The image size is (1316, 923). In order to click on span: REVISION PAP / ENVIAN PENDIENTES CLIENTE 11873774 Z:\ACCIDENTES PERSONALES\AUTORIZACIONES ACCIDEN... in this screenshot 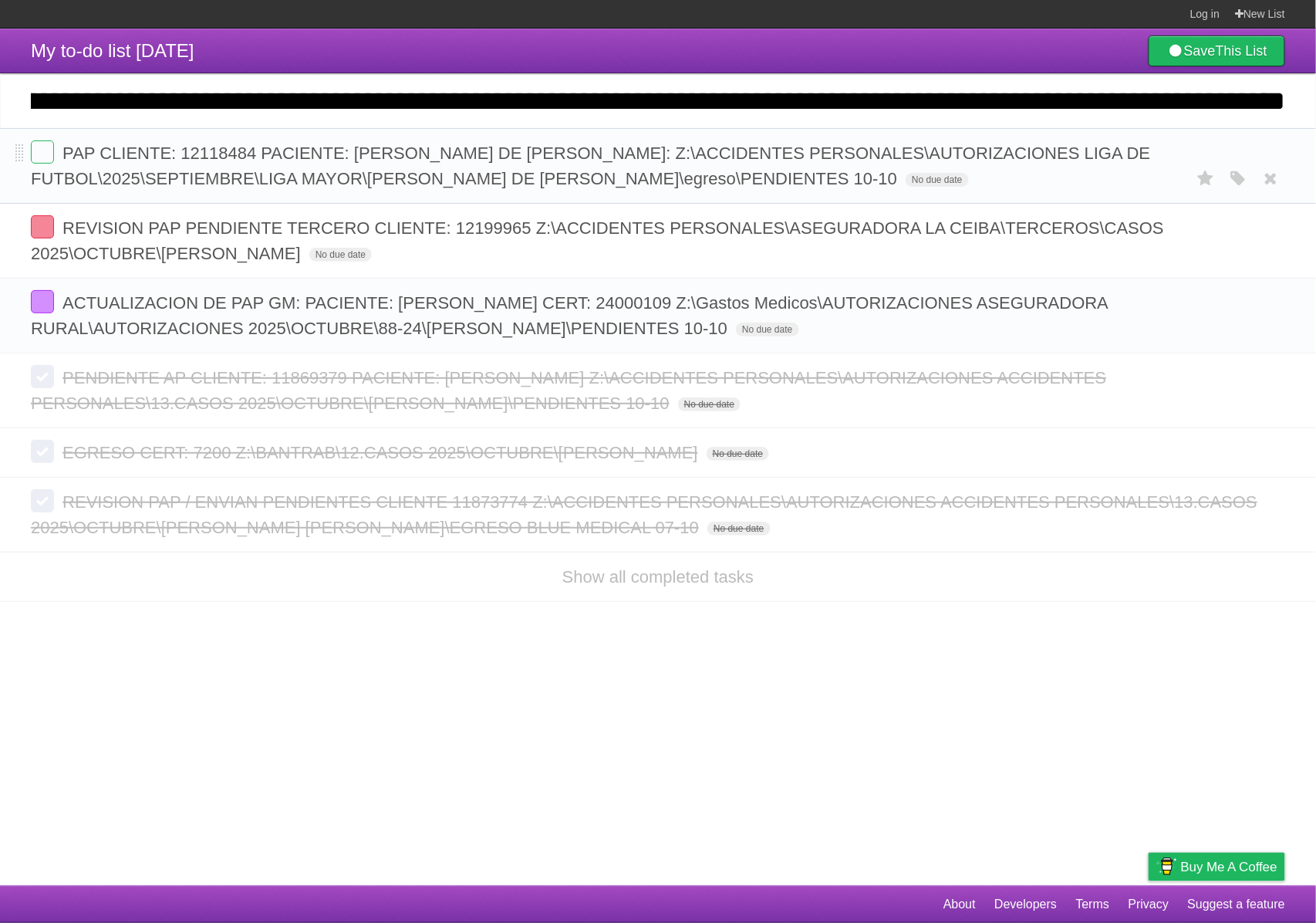, I will do `click(644, 515)`.